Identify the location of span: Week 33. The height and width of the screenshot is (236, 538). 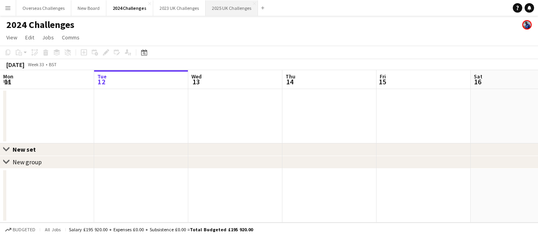
(36, 64).